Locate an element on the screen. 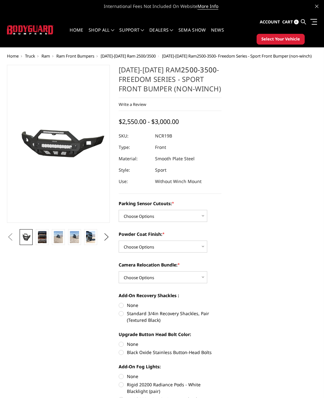 The height and width of the screenshot is (398, 324). button: Next is located at coordinates (107, 237).